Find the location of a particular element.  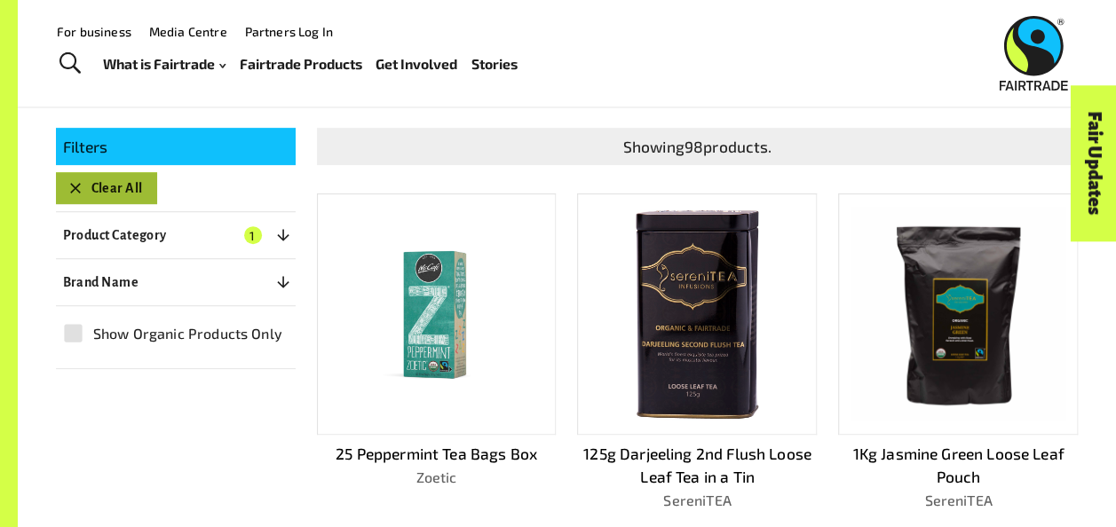

span: Show Organic Products Only is located at coordinates (187, 334).